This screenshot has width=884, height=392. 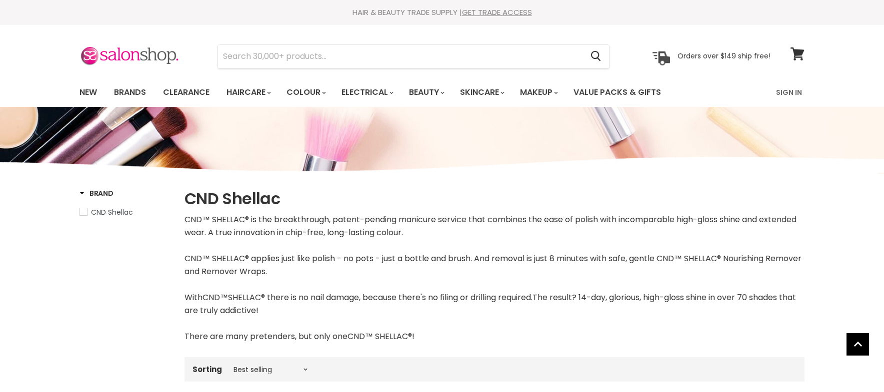 What do you see at coordinates (617, 92) in the screenshot?
I see `a: Value Packs & Gifts` at bounding box center [617, 92].